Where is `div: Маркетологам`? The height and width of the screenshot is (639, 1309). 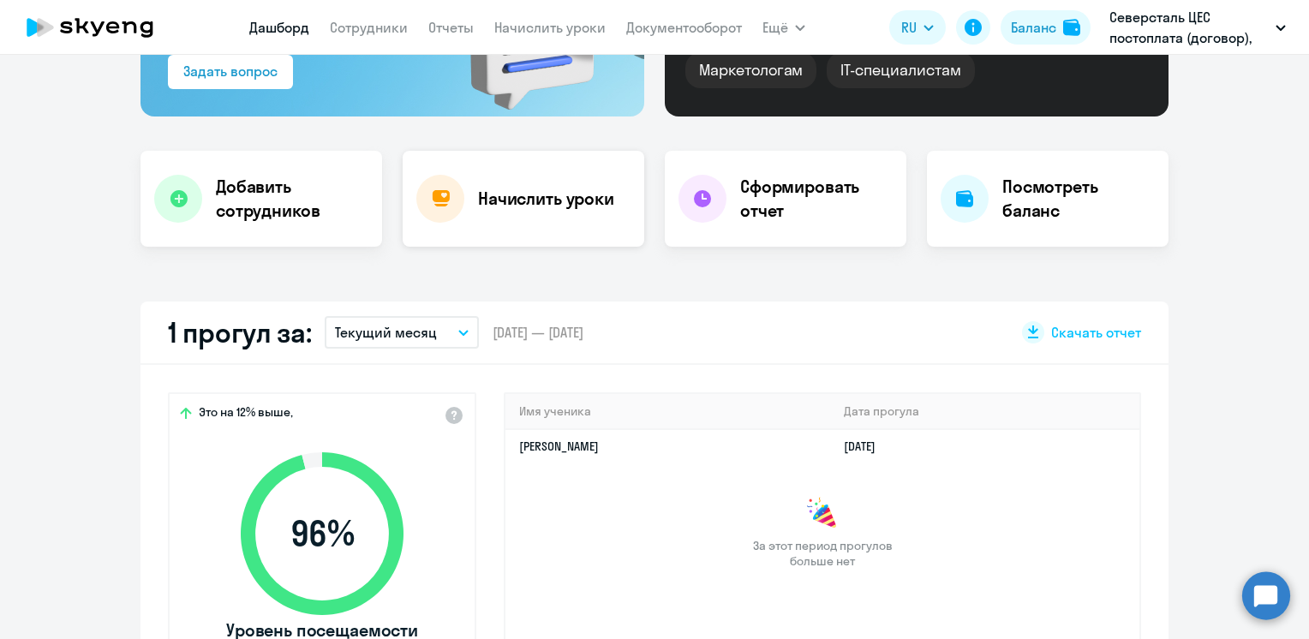 div: Маркетологам is located at coordinates (750, 70).